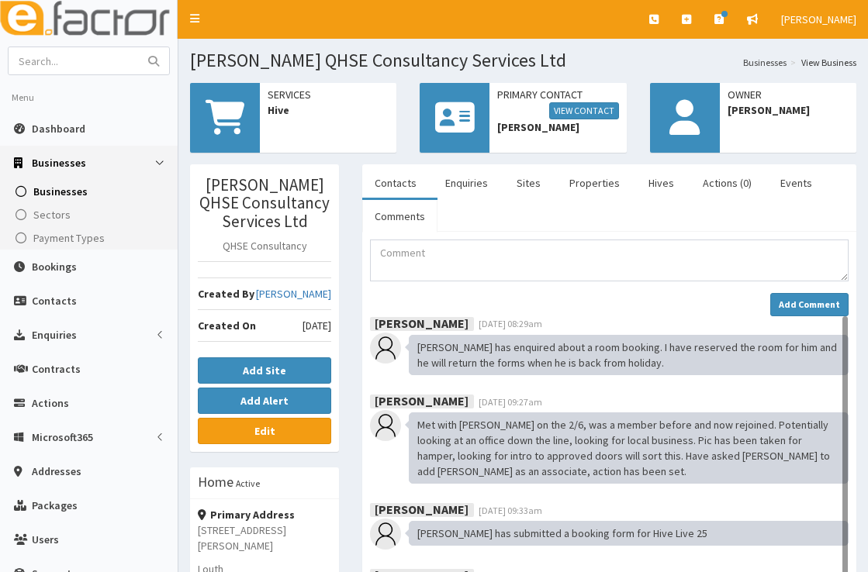 This screenshot has height=572, width=868. I want to click on a: View Contact, so click(584, 111).